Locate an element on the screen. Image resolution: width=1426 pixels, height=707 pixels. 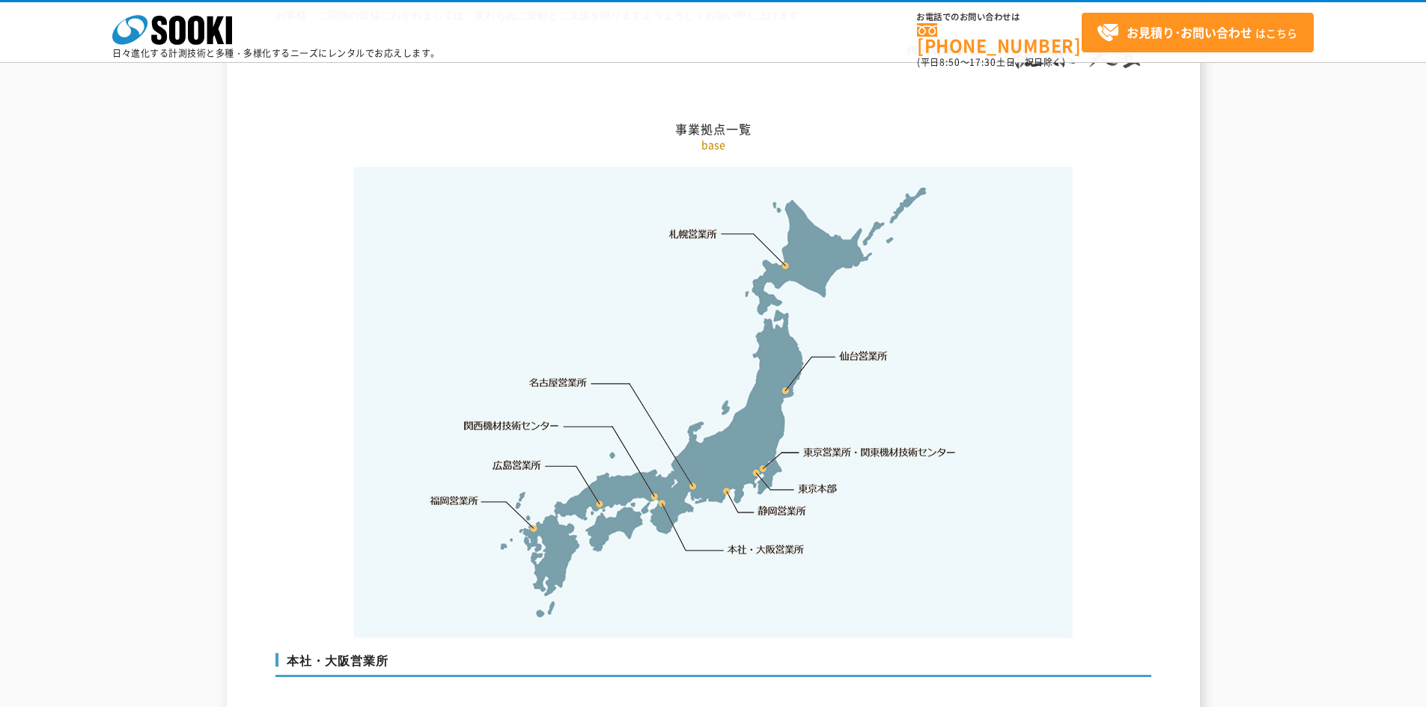
img: 事業拠点一覧 is located at coordinates (713, 403).